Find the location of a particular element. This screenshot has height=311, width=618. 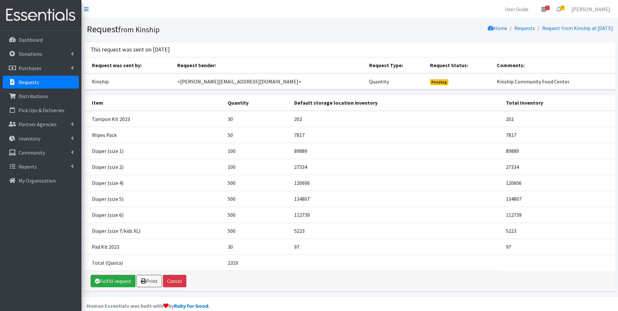

span: 8 is located at coordinates (562, 8).